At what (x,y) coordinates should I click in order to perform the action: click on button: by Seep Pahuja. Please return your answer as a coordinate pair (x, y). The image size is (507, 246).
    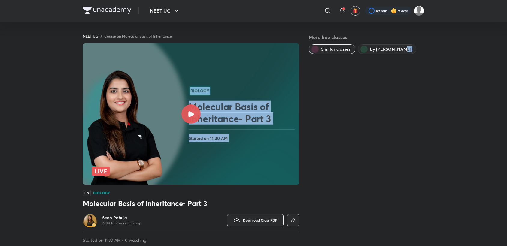
    Looking at the image, I should click on (386, 49).